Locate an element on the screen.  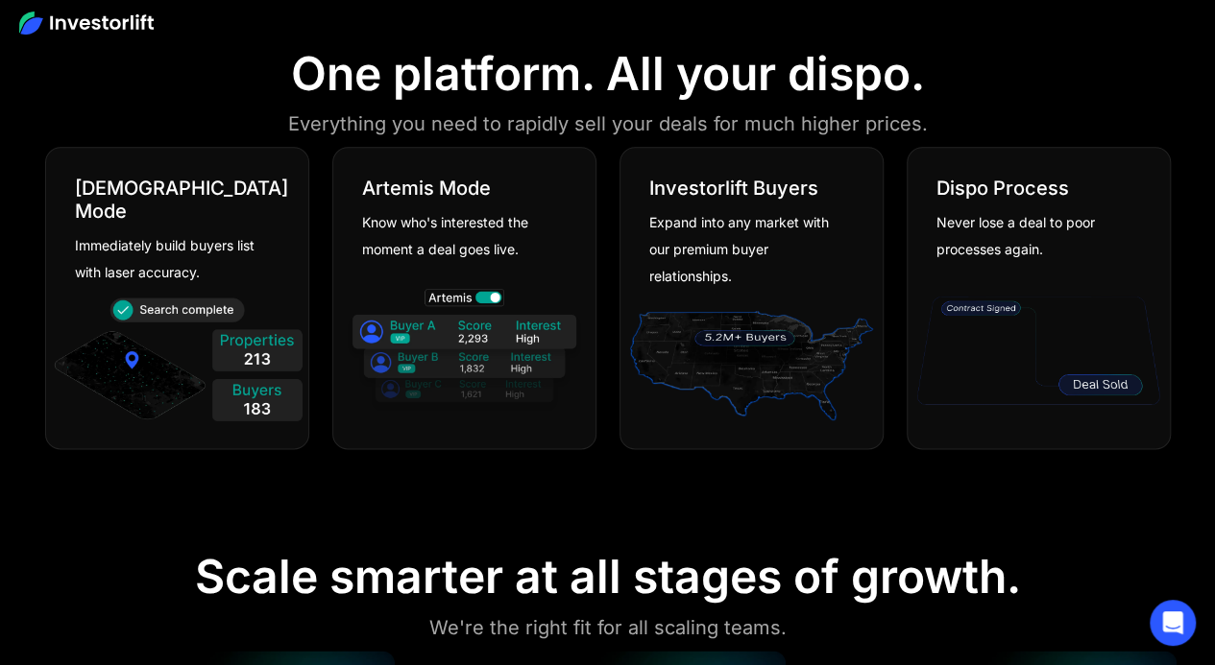
div: Investorlift Buyers is located at coordinates (734, 188).